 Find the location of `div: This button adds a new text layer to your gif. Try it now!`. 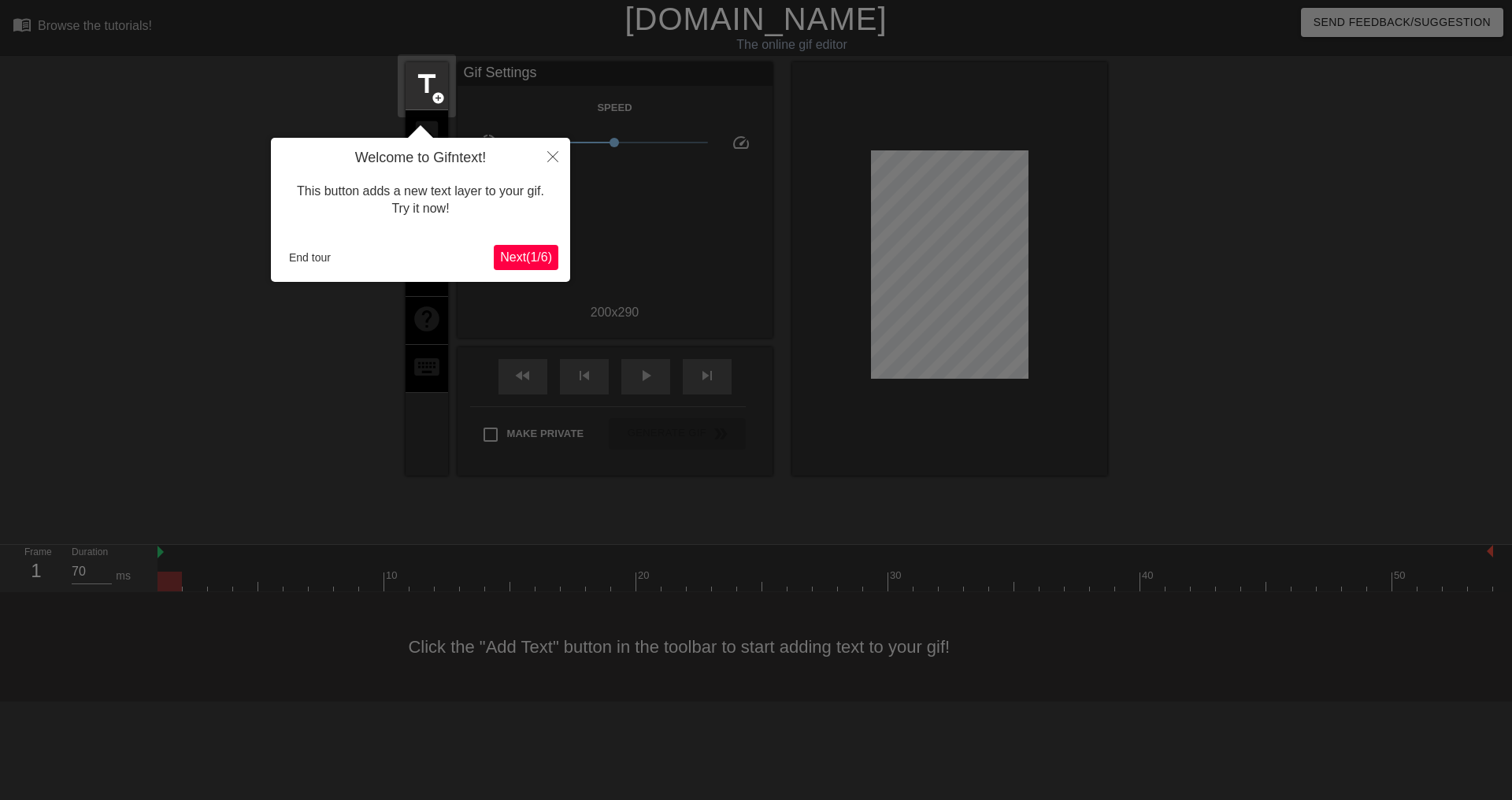

div: This button adds a new text layer to your gif. Try it now! is located at coordinates (420, 200).